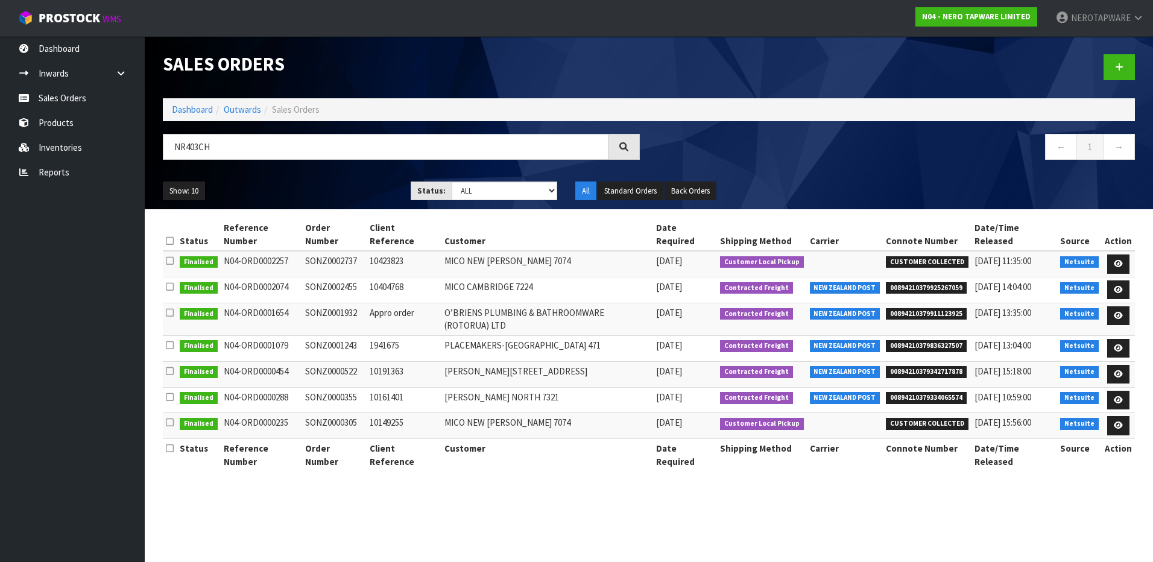 The image size is (1153, 562). What do you see at coordinates (192, 109) in the screenshot?
I see `a: Dashboard` at bounding box center [192, 109].